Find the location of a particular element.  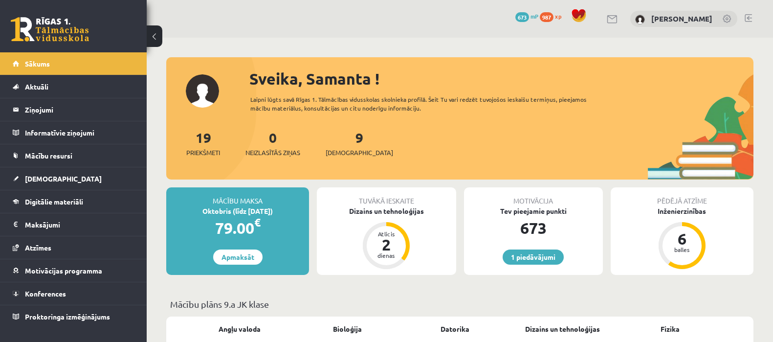

div: 2 is located at coordinates (386, 245).